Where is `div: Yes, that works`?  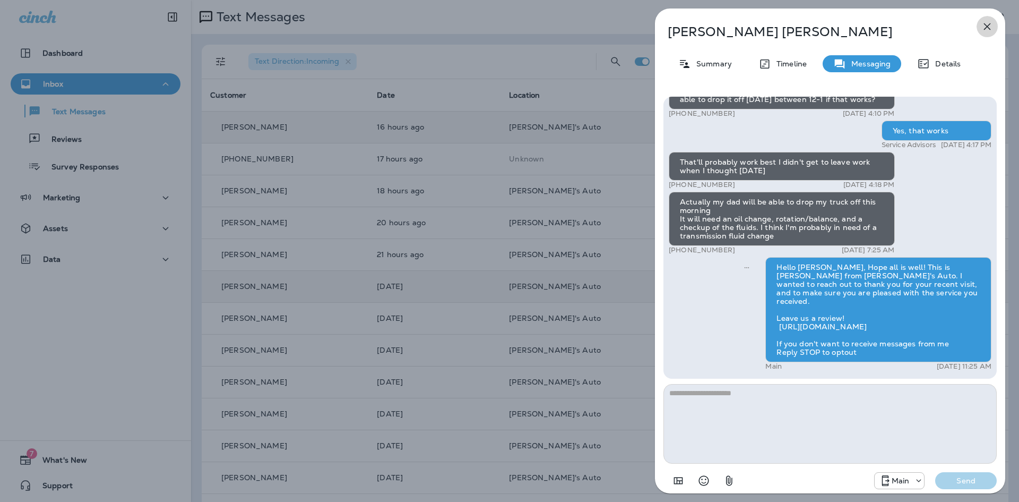
div: Yes, that works is located at coordinates (936, 131).